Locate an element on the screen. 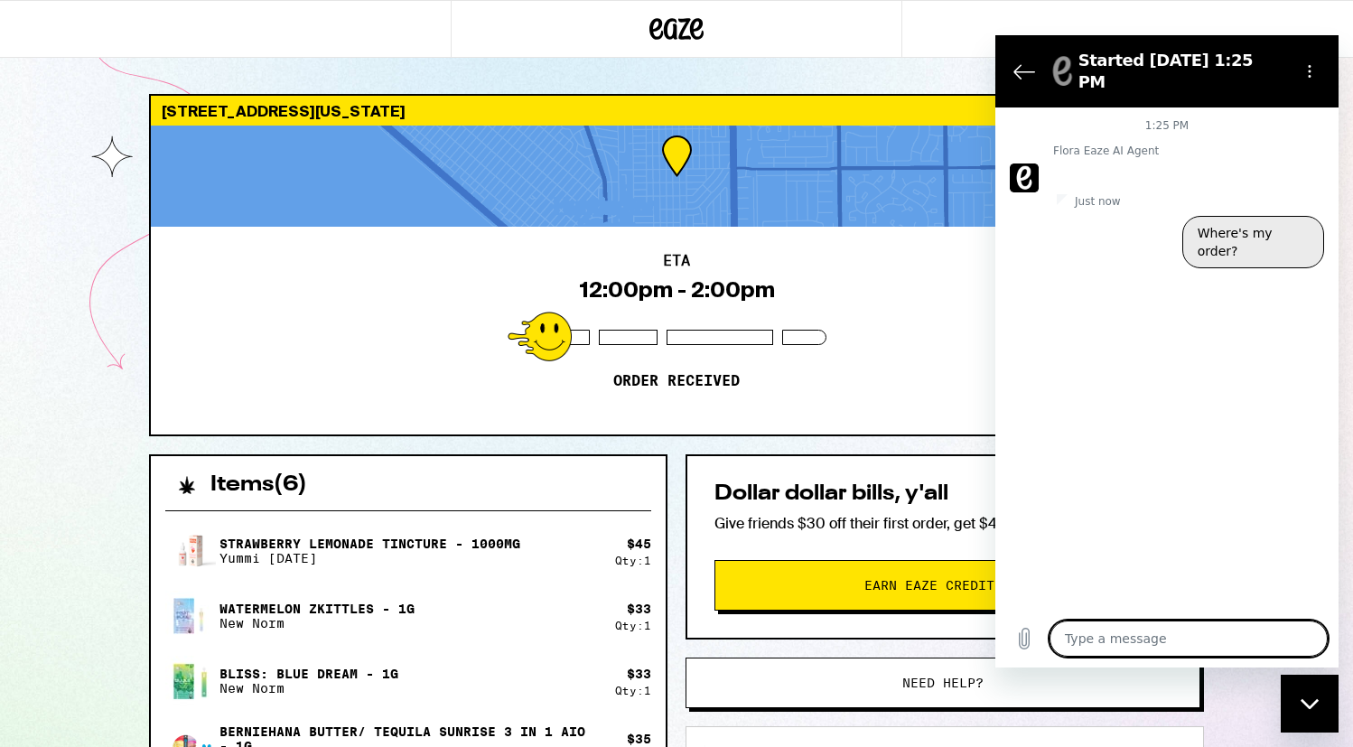 This screenshot has width=1353, height=747. span: Earn Eaze Credit is located at coordinates (929, 585).